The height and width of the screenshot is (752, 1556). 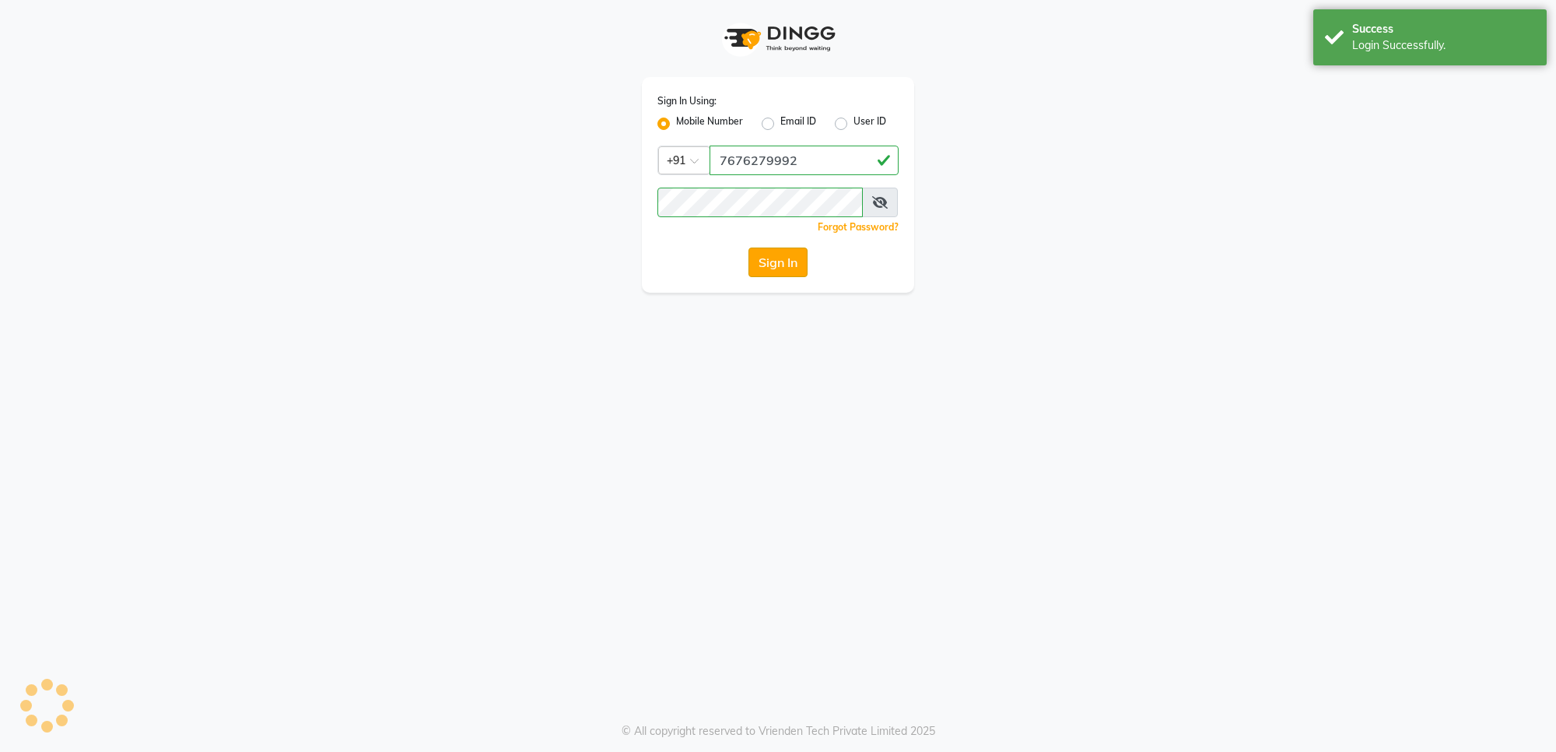 I want to click on label: User ID, so click(x=870, y=124).